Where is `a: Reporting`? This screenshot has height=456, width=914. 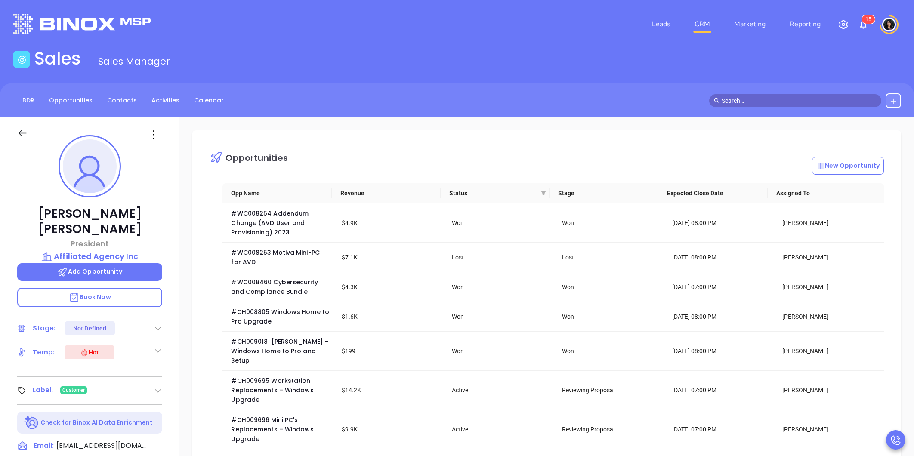
a: Reporting is located at coordinates (805, 24).